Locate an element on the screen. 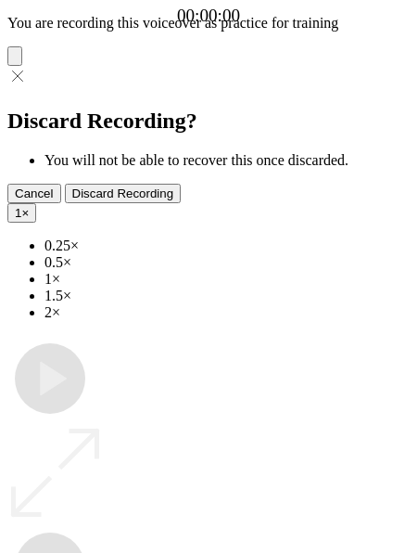  a: 00:00:00 is located at coordinates (209, 16).